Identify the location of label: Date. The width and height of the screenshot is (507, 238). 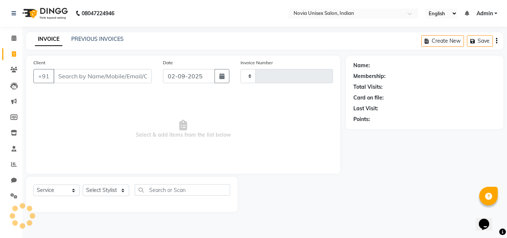
(168, 63).